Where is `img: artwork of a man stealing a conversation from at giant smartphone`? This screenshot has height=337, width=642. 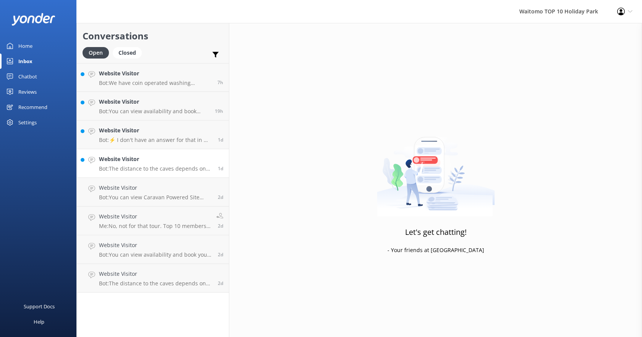
img: artwork of a man stealing a conversation from at giant smartphone is located at coordinates (436, 168).